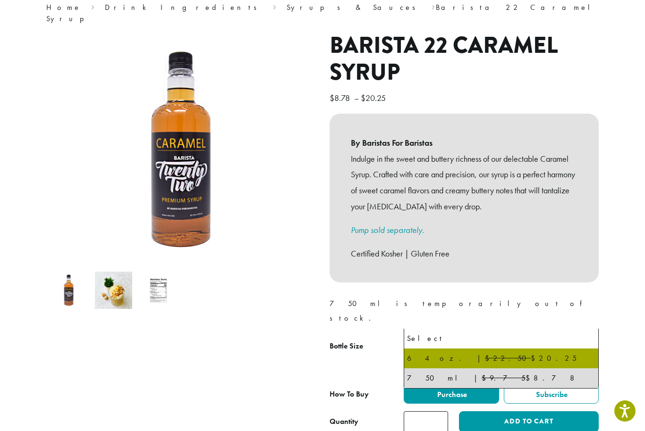 This screenshot has width=645, height=431. What do you see at coordinates (341, 98) in the screenshot?
I see `bdi: 8.78` at bounding box center [341, 98].